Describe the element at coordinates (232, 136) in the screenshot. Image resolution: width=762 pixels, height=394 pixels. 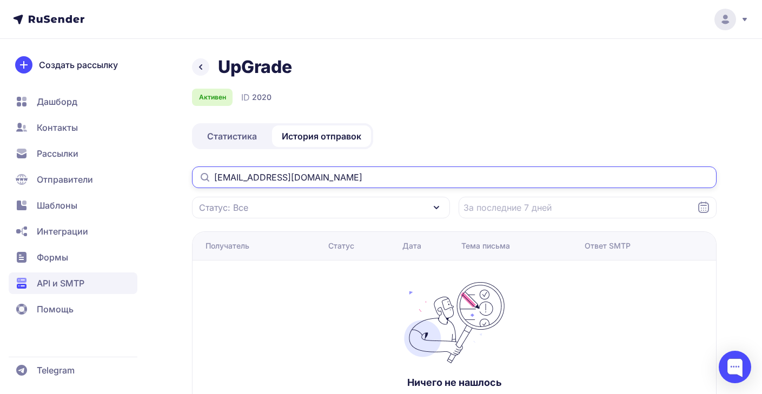
I see `span: Статистика` at that location.